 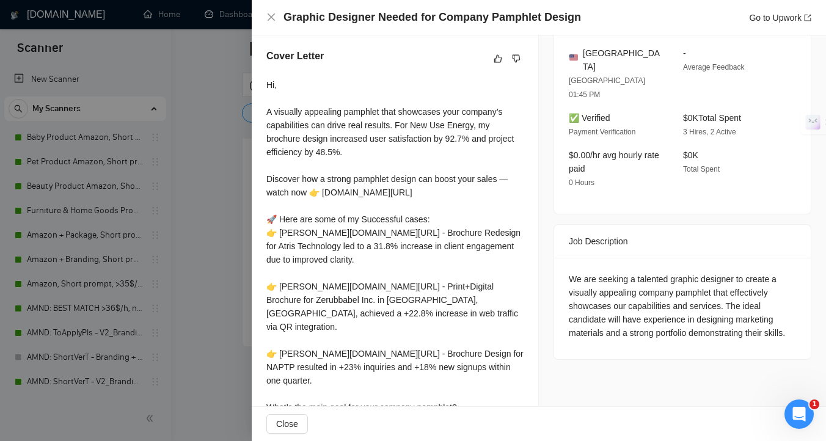 I want to click on span: 3 Hires, 2 Active, so click(x=709, y=132).